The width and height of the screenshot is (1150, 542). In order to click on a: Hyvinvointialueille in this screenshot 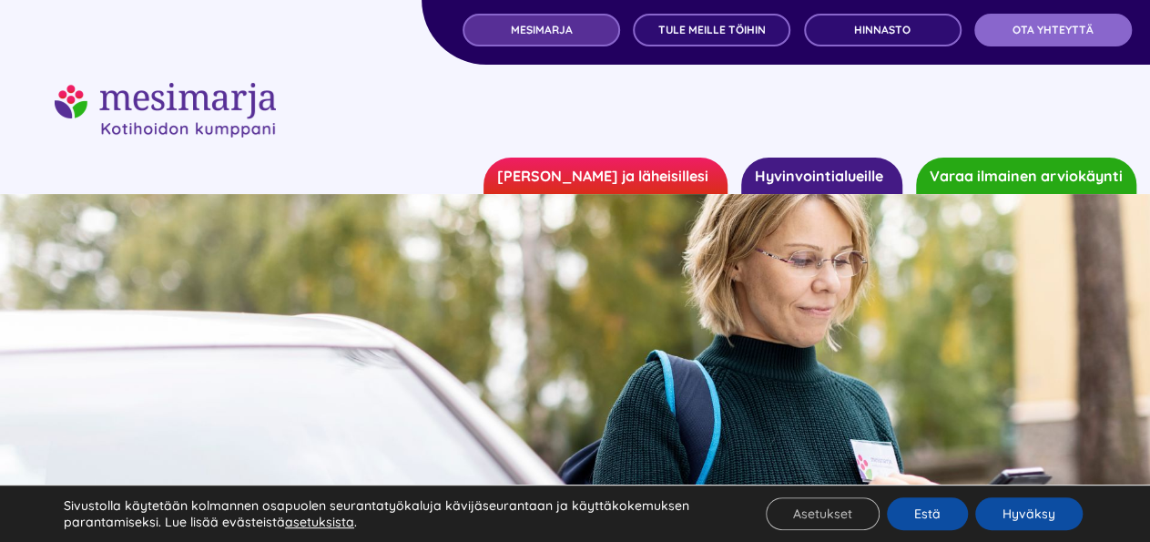, I will do `click(821, 176)`.